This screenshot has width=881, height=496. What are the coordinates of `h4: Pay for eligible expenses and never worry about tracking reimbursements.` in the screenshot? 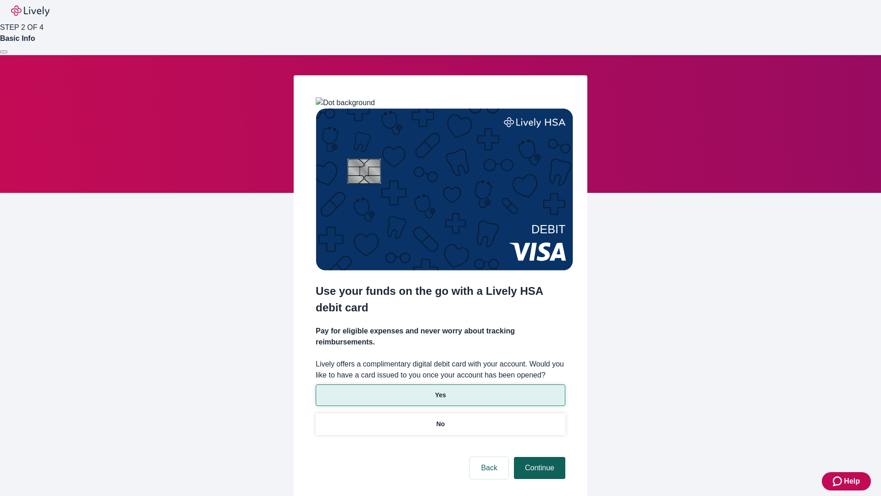 It's located at (441, 337).